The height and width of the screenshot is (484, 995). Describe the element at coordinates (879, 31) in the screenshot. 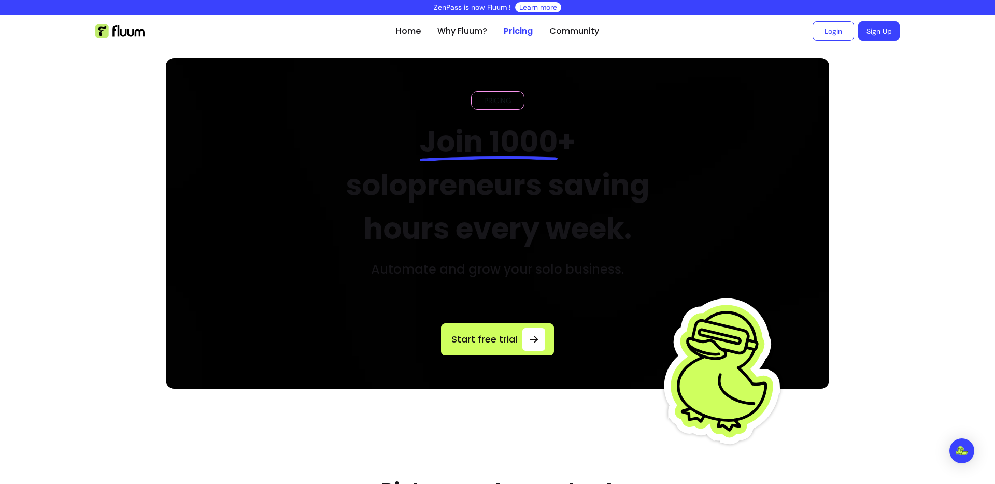

I see `a: Sign Up` at that location.